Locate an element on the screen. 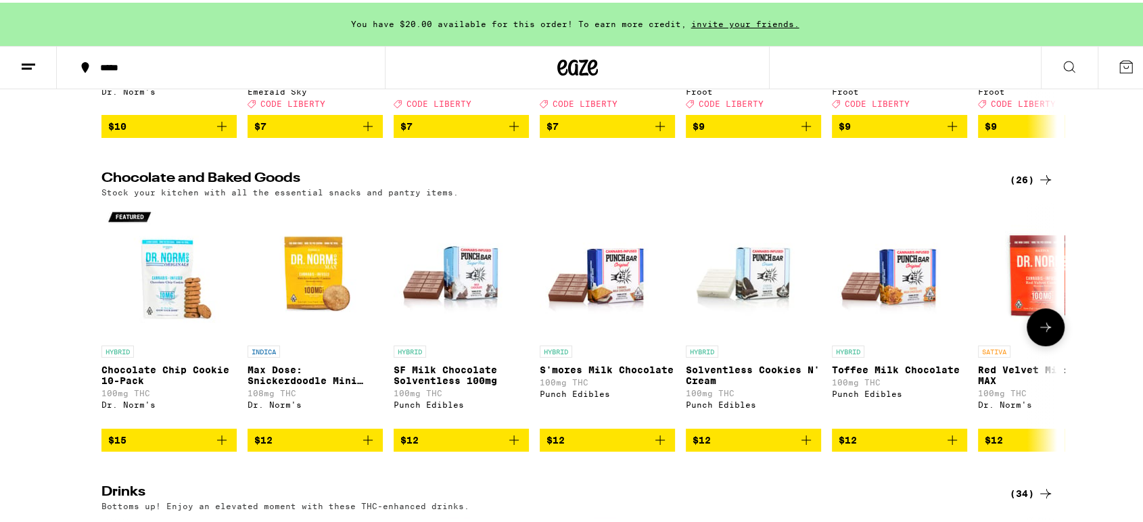  a: Open page for Red Velvet Mini Cookie MAX from Dr. Norm's is located at coordinates (1046, 313).